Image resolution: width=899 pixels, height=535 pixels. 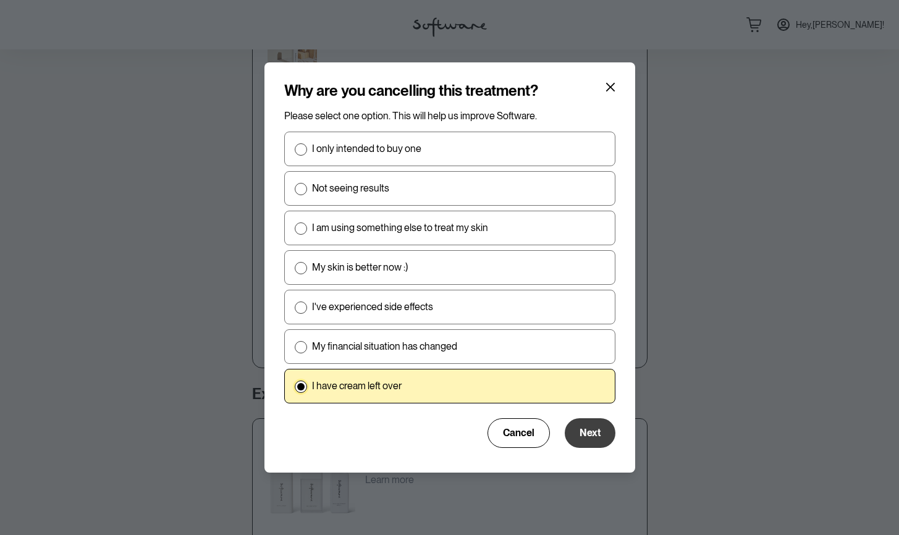 What do you see at coordinates (373, 306) in the screenshot?
I see `p: I've experienced side effects` at bounding box center [373, 306].